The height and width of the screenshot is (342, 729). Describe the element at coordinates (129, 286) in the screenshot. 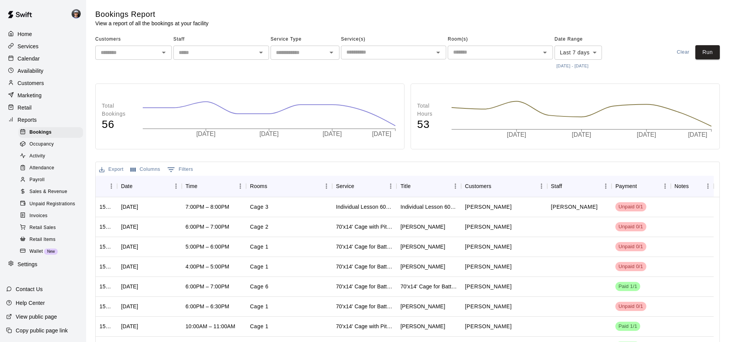

I see `div: Mon, Oct 13, 2025` at that location.